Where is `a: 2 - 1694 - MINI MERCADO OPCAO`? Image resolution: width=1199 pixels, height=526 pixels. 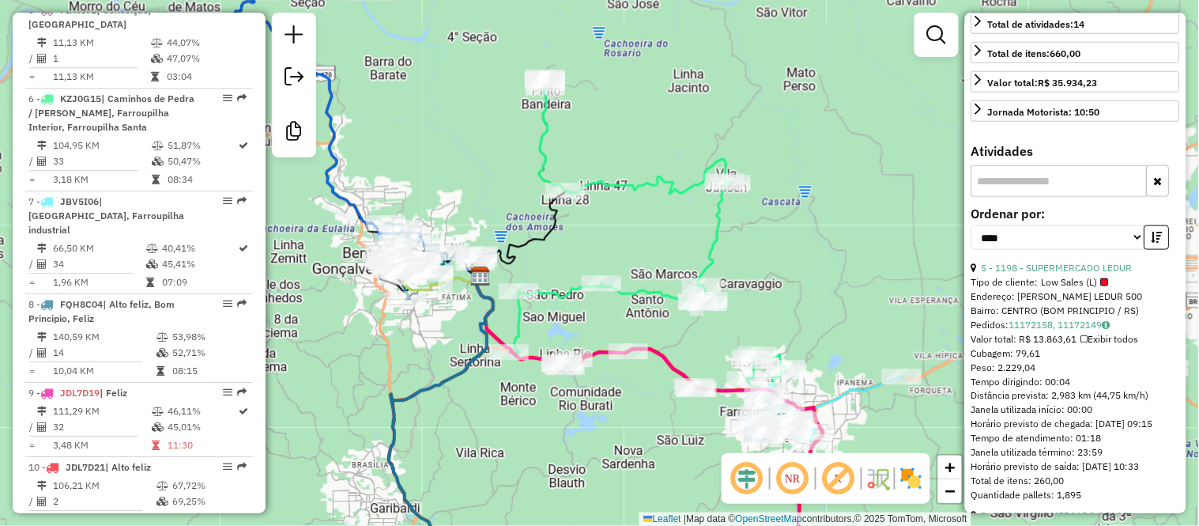
a: 2 - 1694 - MINI MERCADO OPCAO is located at coordinates (1056, 515).